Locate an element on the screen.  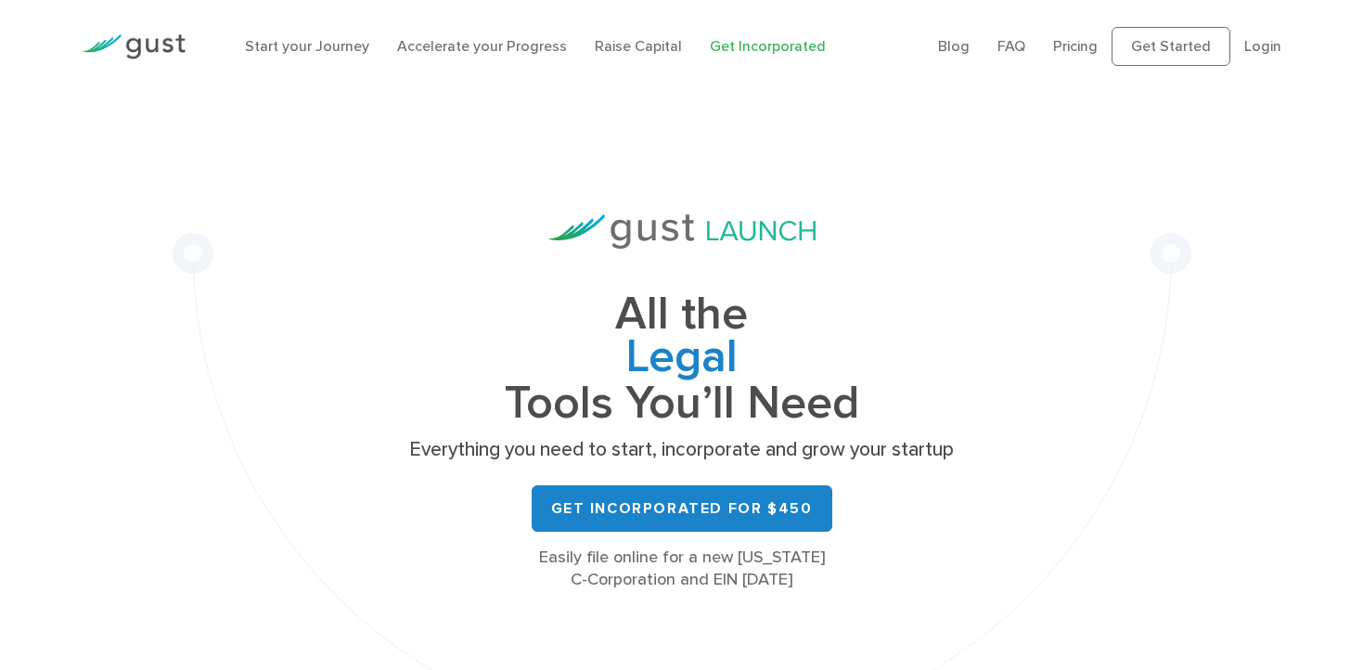
a: Login is located at coordinates (1263, 45).